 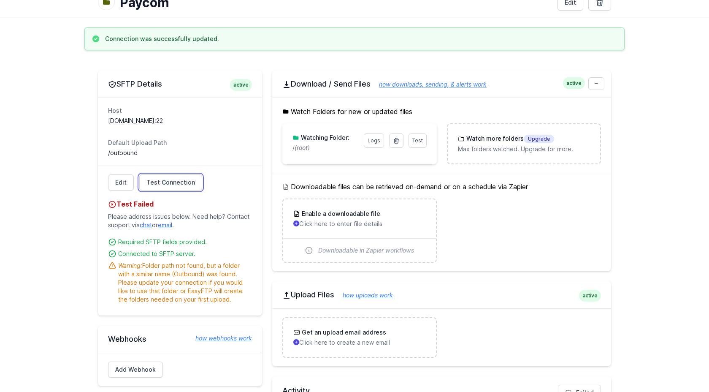 What do you see at coordinates (171, 182) in the screenshot?
I see `span: Test Connection` at bounding box center [171, 182].